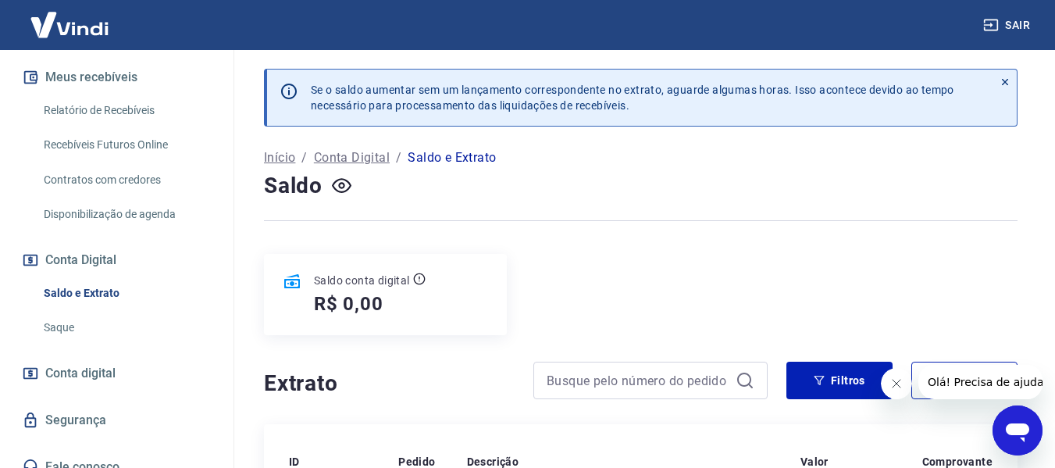 The image size is (1055, 468). I want to click on input: Busque pelo número do pedido, so click(638, 380).